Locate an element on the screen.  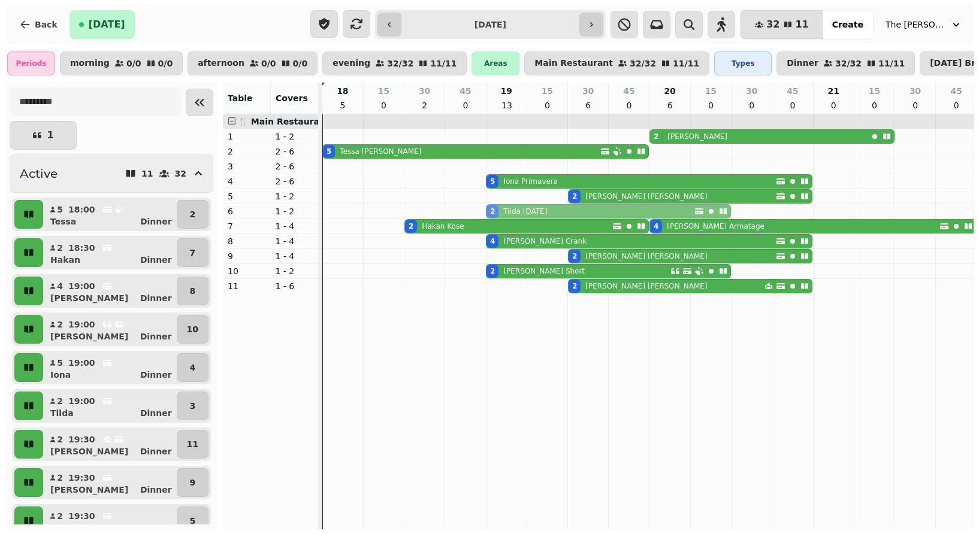
p: 21 is located at coordinates (833, 91).